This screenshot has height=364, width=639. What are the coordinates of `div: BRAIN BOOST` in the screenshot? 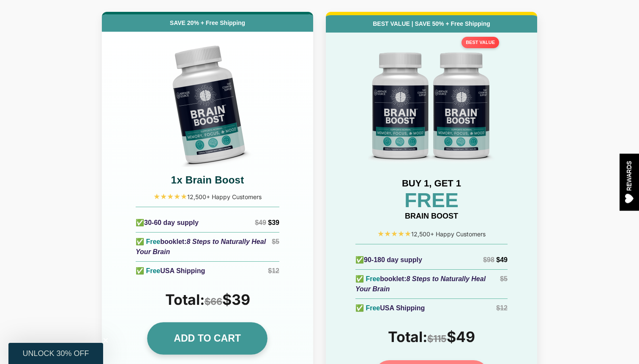 It's located at (431, 216).